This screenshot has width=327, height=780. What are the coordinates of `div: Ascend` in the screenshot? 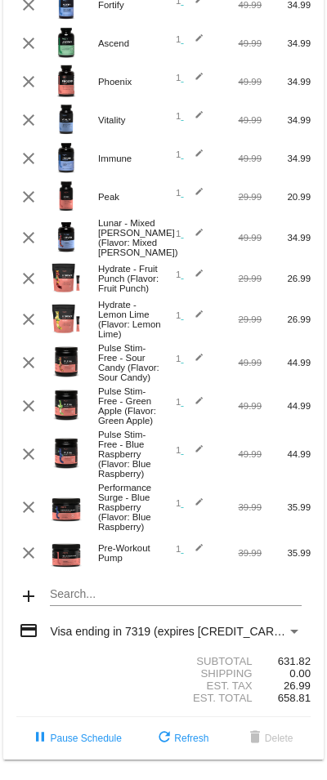 It's located at (127, 43).